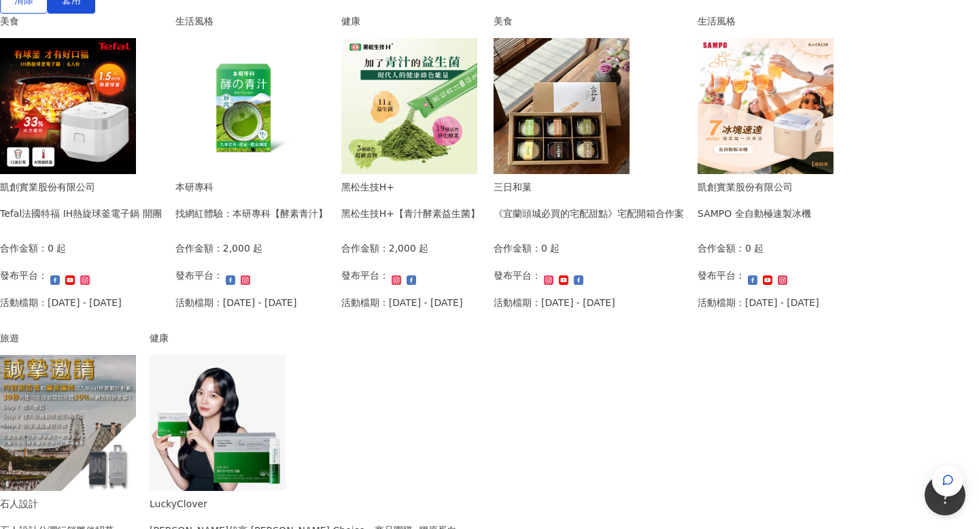 Image resolution: width=979 pixels, height=529 pixels. What do you see at coordinates (754, 187) in the screenshot?
I see `div: 凱創實業股份有限公司` at bounding box center [754, 187].